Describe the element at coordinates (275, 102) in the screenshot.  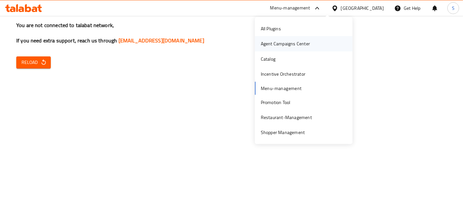
I see `div: Promotion Tool` at that location.